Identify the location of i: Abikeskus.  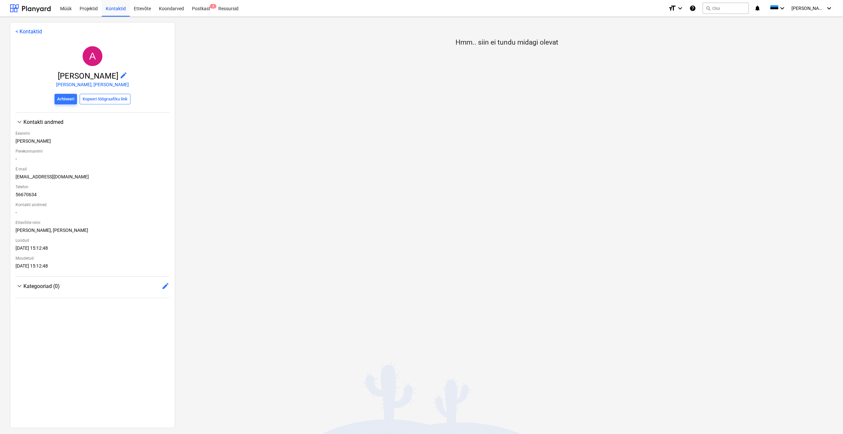
(693, 8).